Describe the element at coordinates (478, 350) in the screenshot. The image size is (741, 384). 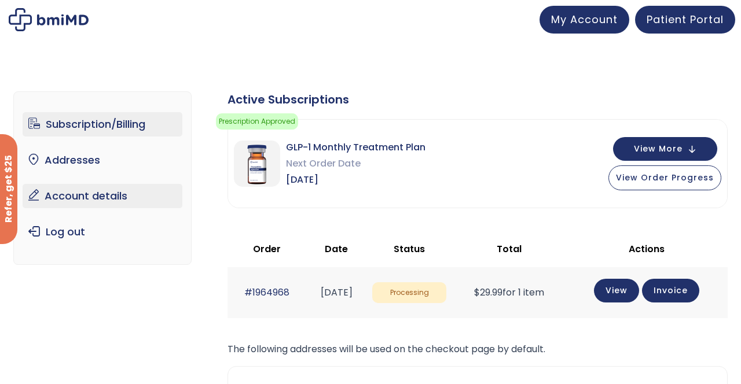
I see `p: The following addresses will be used on the checkout page by default.` at that location.